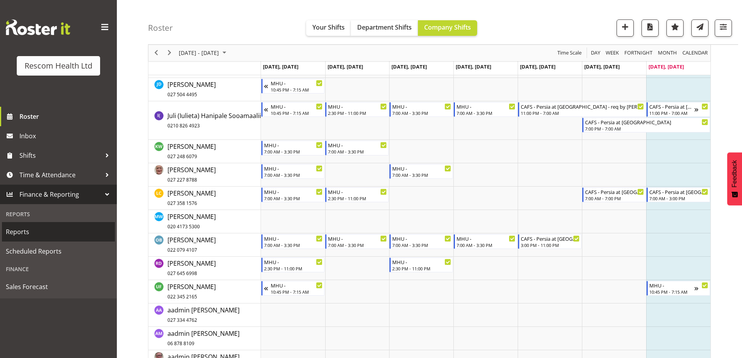 This screenshot has height=358, width=742. Describe the element at coordinates (182, 156) in the screenshot. I see `span: 027 248 6079` at that location.